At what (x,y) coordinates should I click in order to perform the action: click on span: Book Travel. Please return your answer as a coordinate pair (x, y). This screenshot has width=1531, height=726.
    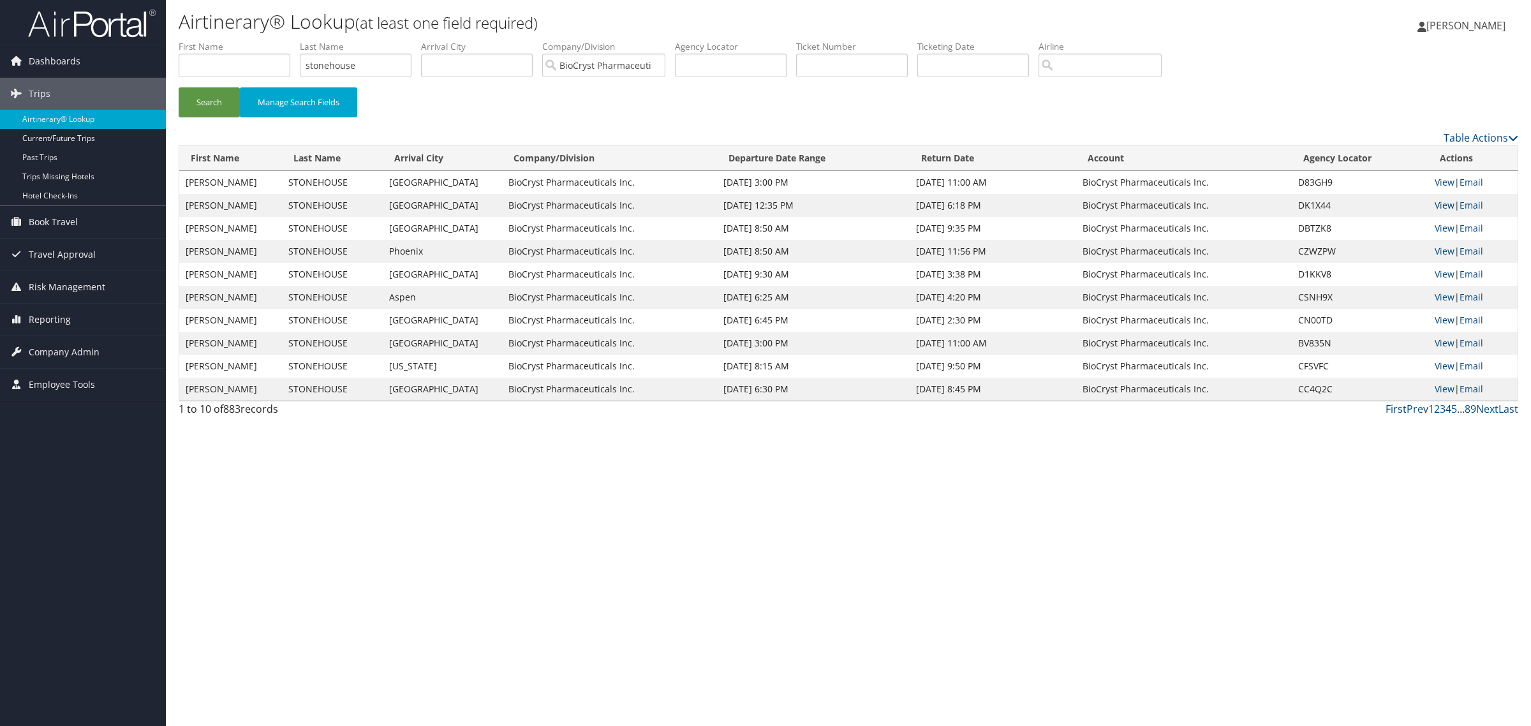
    Looking at the image, I should click on (53, 222).